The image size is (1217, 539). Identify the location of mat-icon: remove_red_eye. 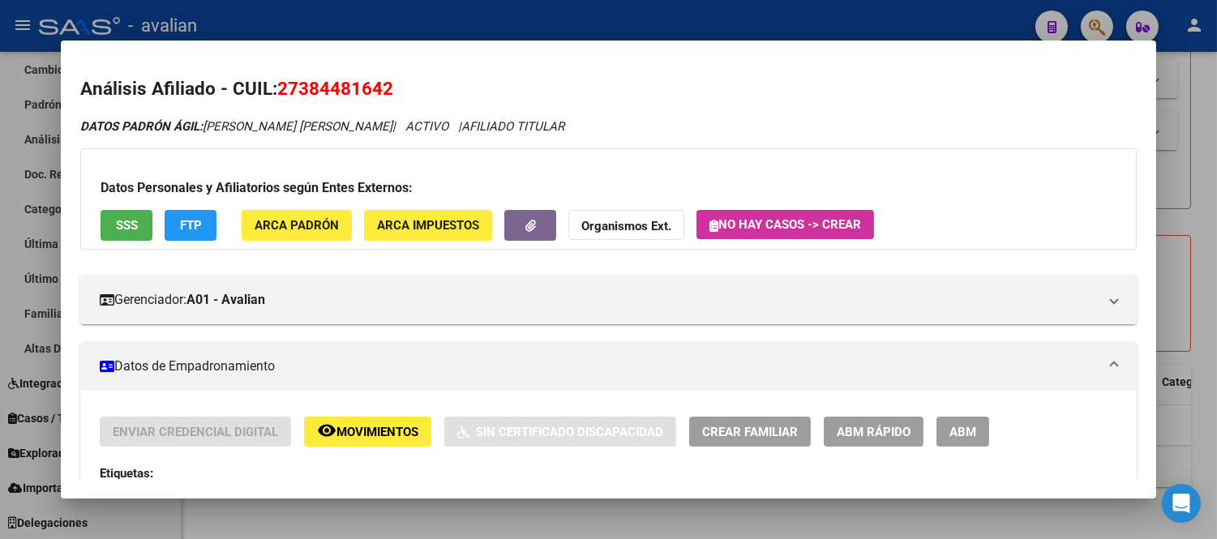
(327, 431).